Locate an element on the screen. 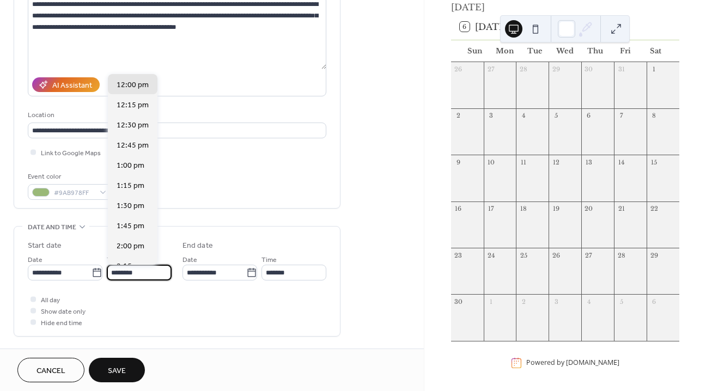 Image resolution: width=706 pixels, height=391 pixels. div: End date is located at coordinates (198, 246).